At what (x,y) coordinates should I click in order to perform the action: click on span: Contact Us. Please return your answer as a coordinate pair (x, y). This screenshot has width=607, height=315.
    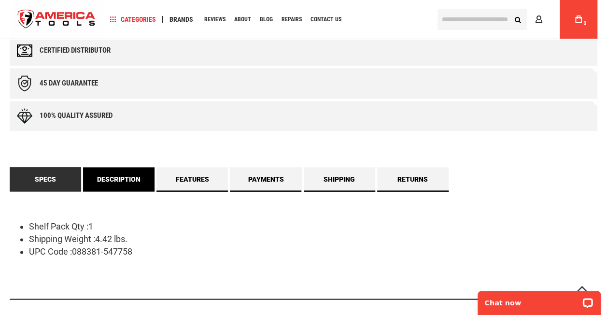
    Looking at the image, I should click on (326, 19).